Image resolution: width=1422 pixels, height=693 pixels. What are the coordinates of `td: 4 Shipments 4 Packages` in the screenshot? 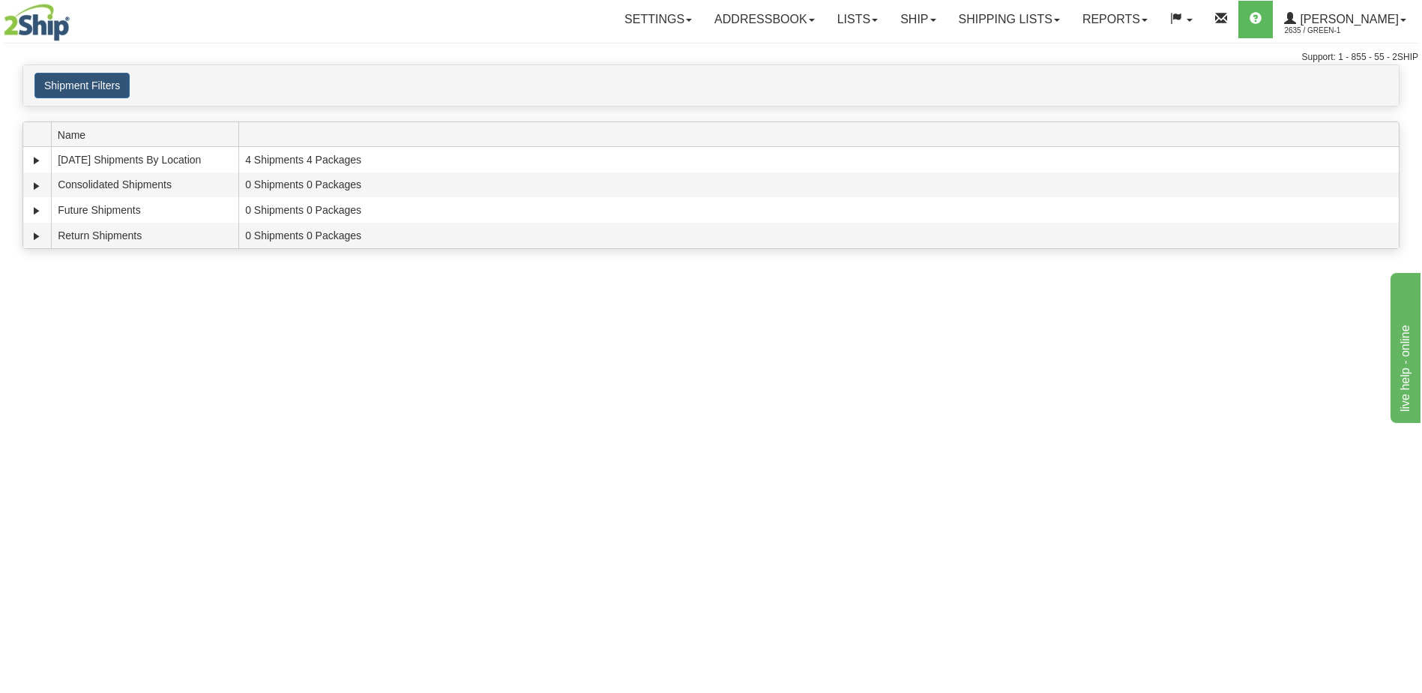 It's located at (819, 160).